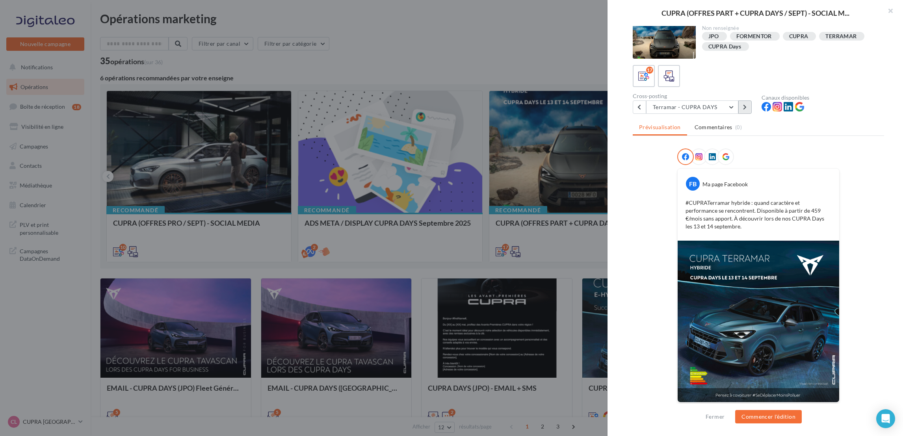  I want to click on button: Terramar - CUPRA DAYS, so click(692, 107).